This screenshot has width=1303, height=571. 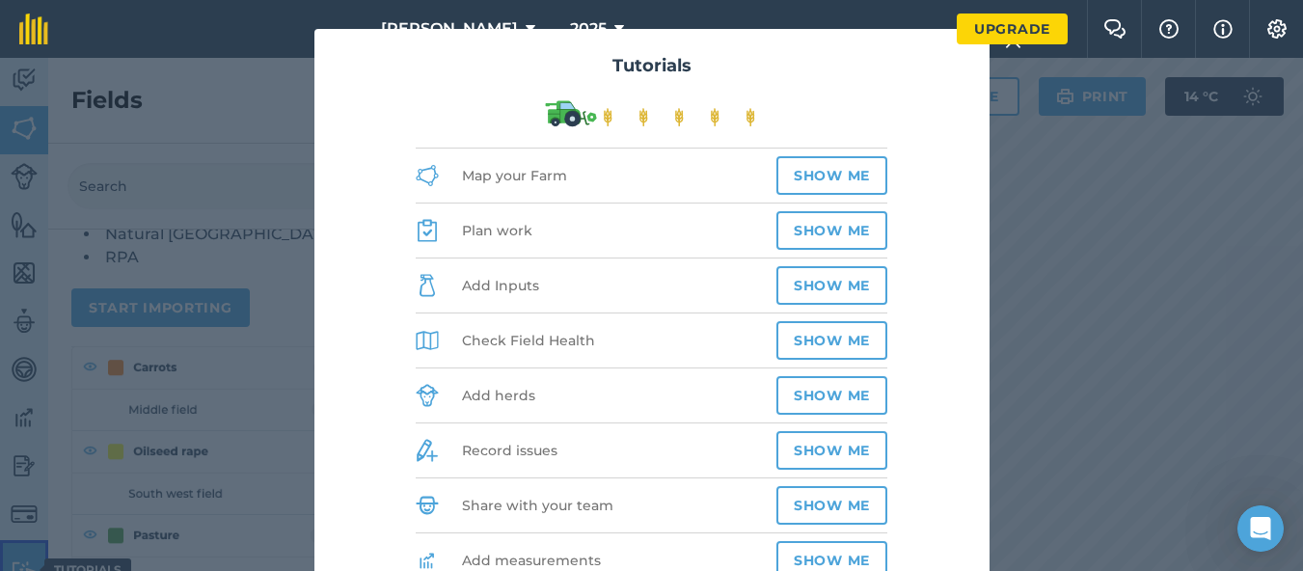 What do you see at coordinates (652, 66) in the screenshot?
I see `h2: Tutorials` at bounding box center [652, 66].